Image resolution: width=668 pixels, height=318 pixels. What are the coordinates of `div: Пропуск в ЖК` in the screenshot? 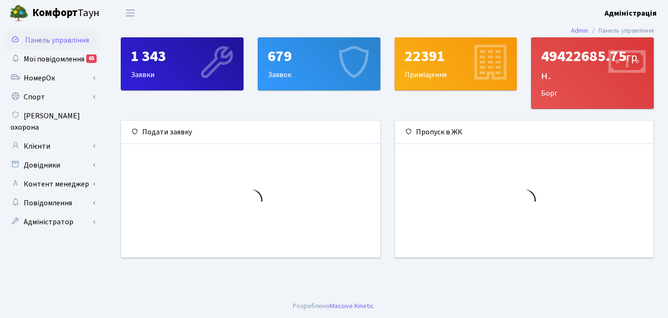 It's located at (524, 132).